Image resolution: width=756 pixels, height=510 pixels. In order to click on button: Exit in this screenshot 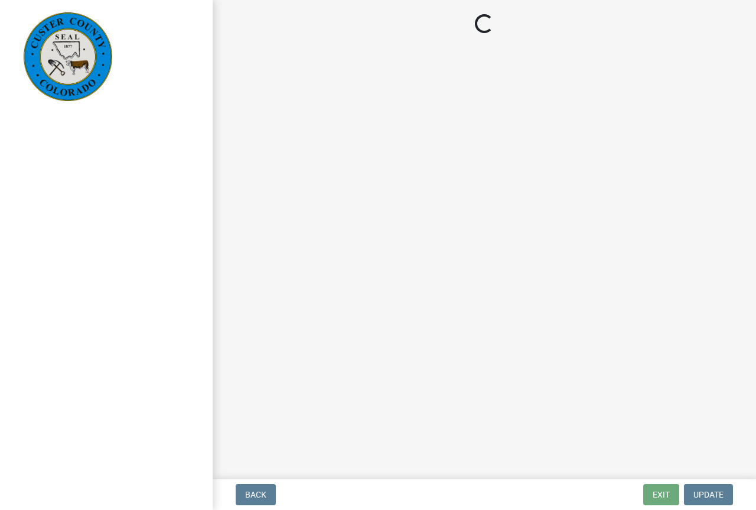, I will do `click(661, 495)`.